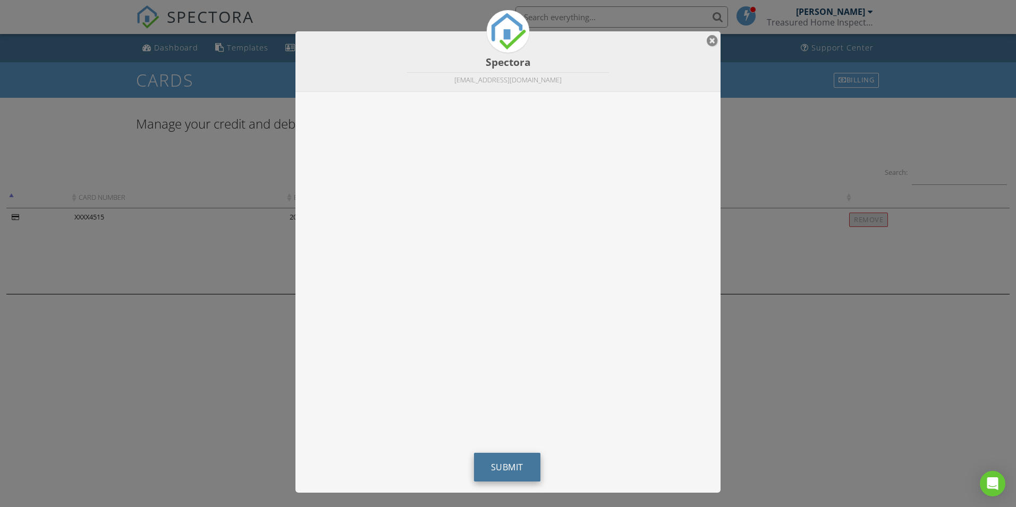 Image resolution: width=1016 pixels, height=507 pixels. What do you see at coordinates (992, 483) in the screenshot?
I see `div: Open Intercom Messenger` at bounding box center [992, 483].